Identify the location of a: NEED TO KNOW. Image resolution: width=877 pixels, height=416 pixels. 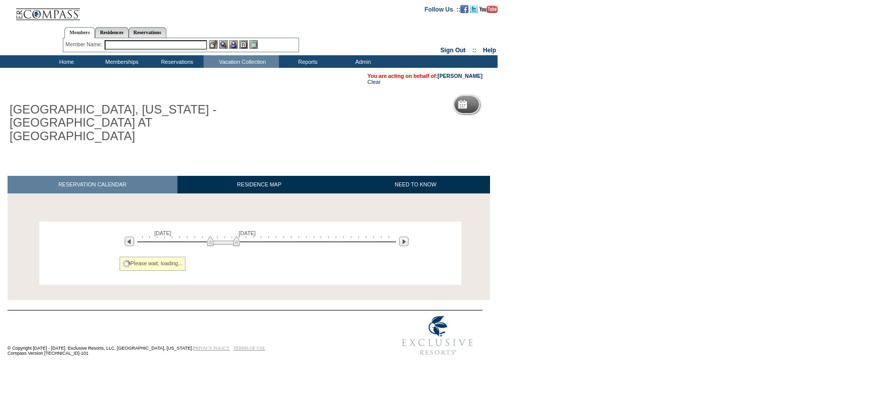
(415, 185).